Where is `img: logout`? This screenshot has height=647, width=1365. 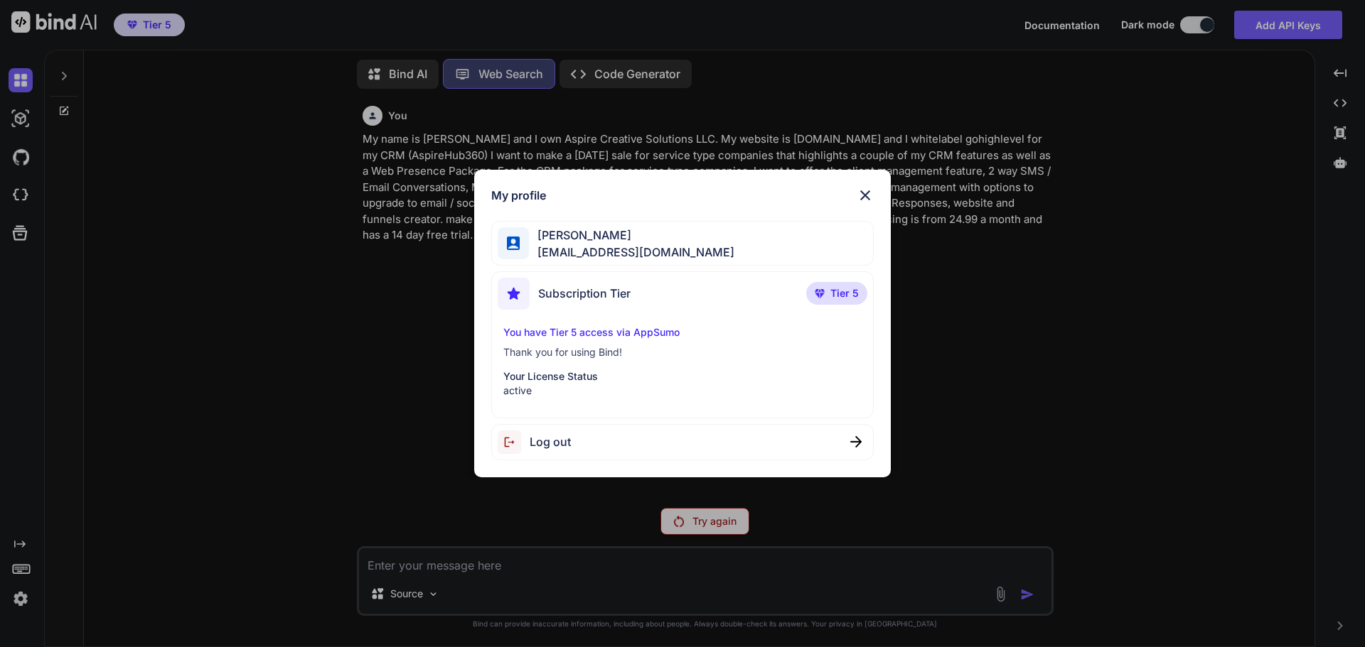
img: logout is located at coordinates (513, 442).